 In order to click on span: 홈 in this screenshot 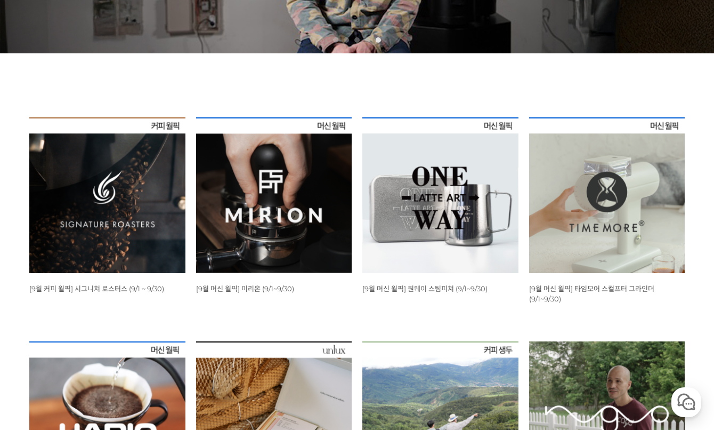, I will do `click(37, 358)`.